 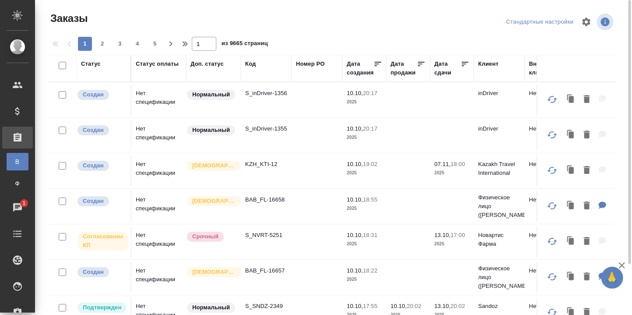 What do you see at coordinates (91, 64) in the screenshot?
I see `div: Статус` at bounding box center [91, 64].